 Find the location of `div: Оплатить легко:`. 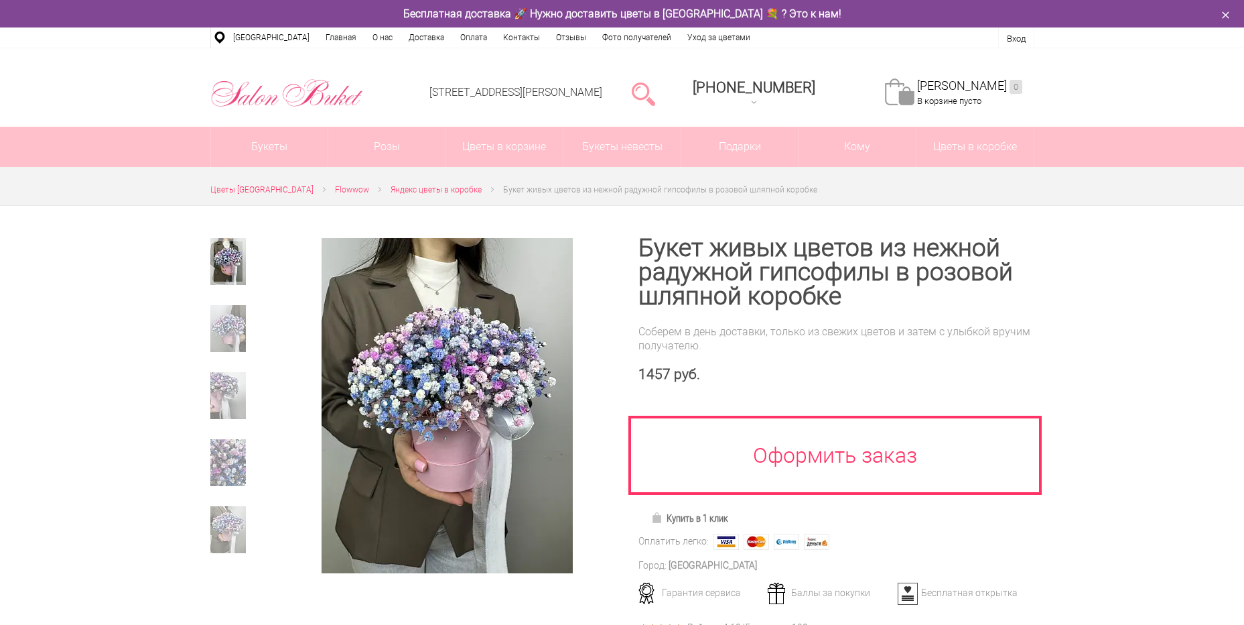

div: Оплатить легко: is located at coordinates (673, 541).